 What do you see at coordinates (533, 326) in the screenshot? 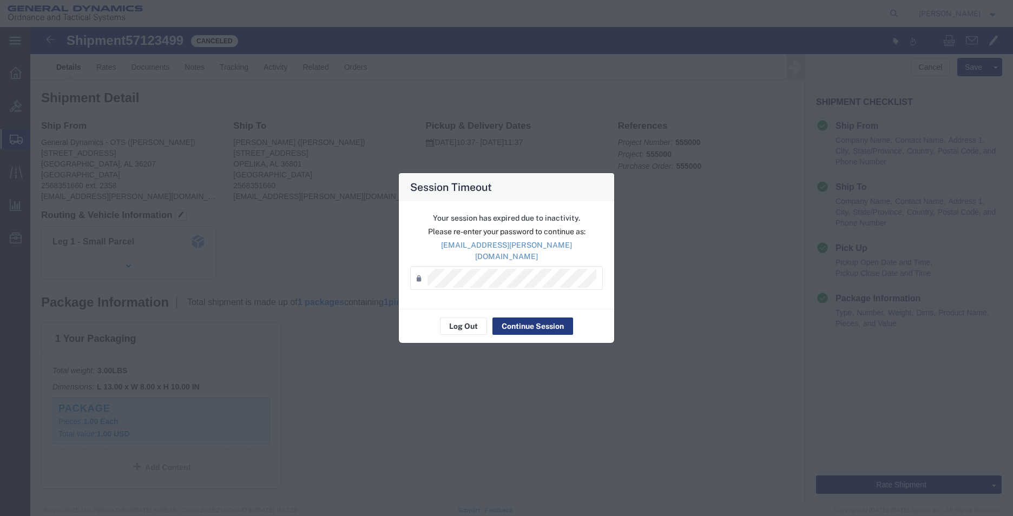
I see `button: Continue Session` at bounding box center [533, 326].